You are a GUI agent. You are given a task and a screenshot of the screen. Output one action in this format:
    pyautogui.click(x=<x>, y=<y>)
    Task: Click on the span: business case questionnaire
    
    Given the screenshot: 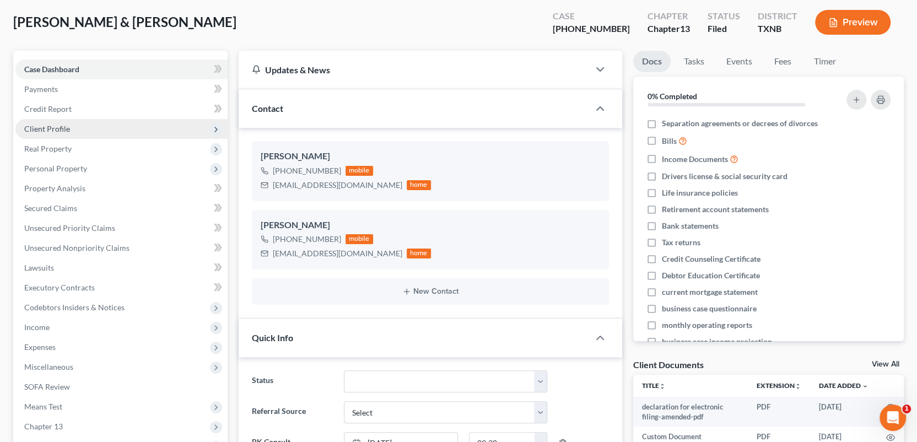 What is the action you would take?
    pyautogui.click(x=710, y=309)
    